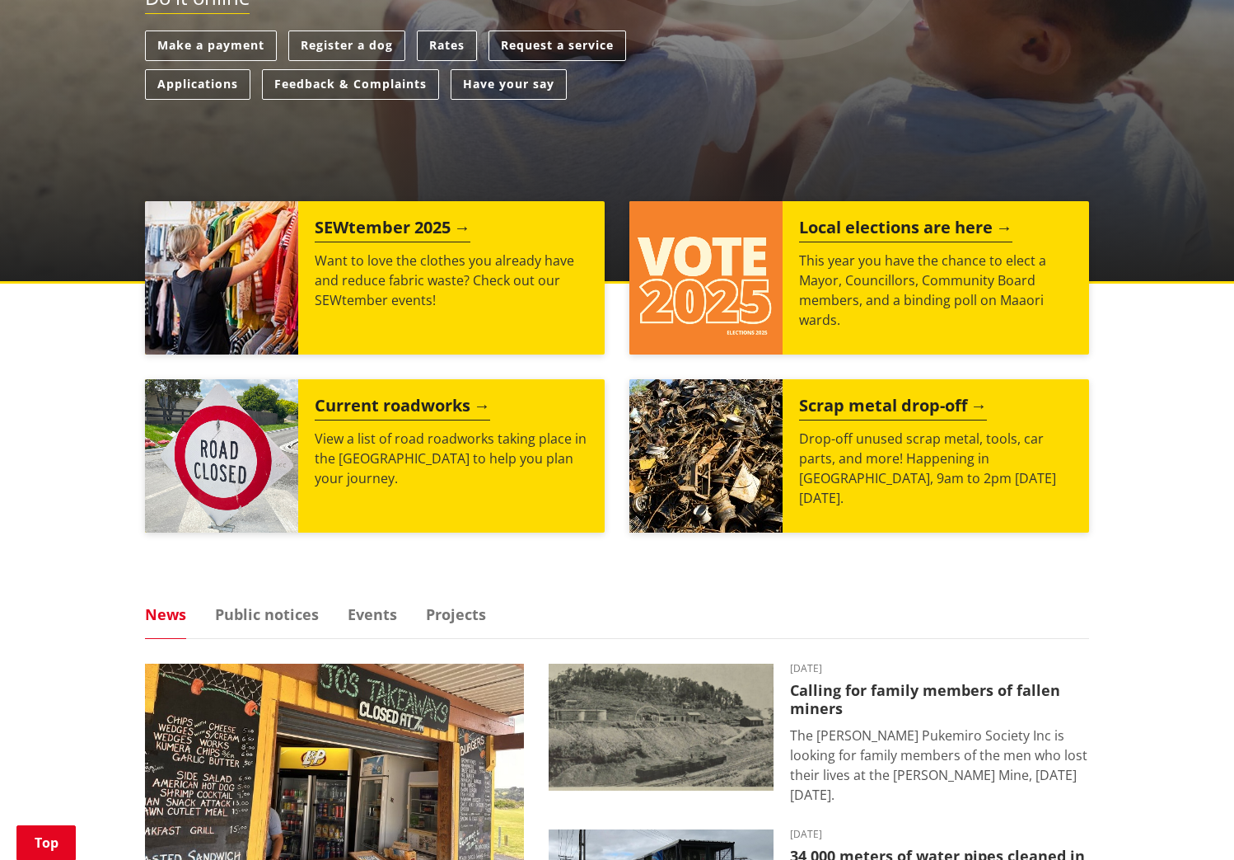 Image resolution: width=1234 pixels, height=860 pixels. Describe the element at coordinates (372, 614) in the screenshot. I see `a: Events` at that location.